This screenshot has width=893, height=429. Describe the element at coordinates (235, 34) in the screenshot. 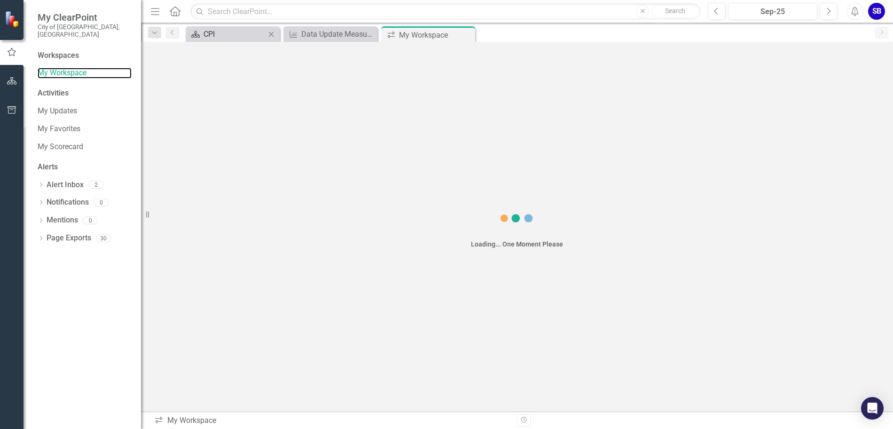

I see `div: CPI` at that location.